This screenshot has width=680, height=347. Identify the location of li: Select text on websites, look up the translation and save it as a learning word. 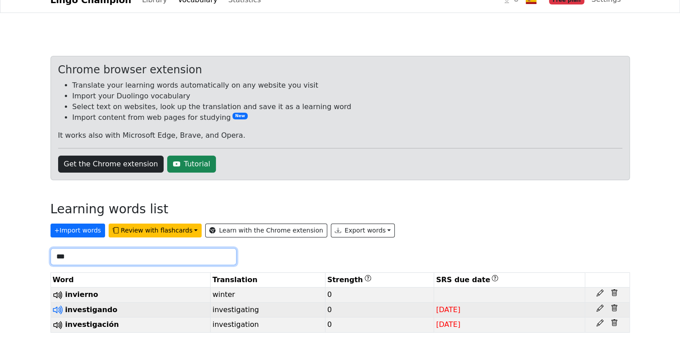
(348, 107).